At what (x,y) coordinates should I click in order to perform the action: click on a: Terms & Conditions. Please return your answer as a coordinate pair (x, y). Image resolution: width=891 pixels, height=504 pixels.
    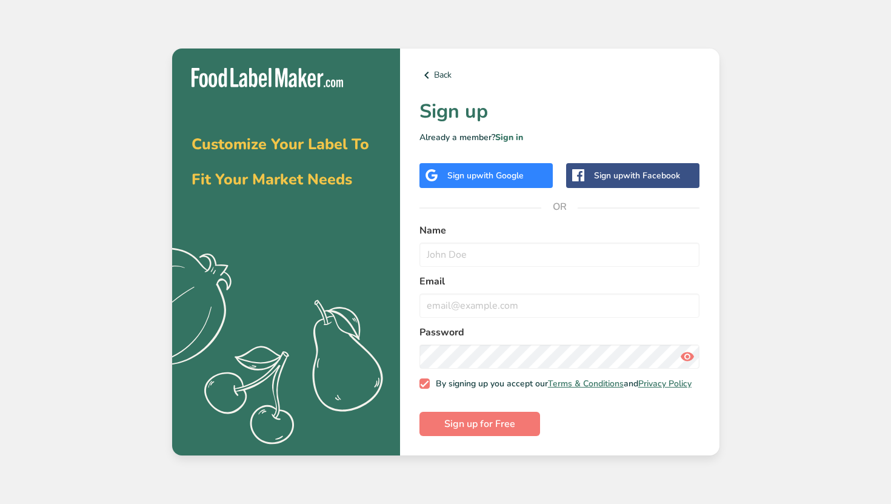
    Looking at the image, I should click on (586, 383).